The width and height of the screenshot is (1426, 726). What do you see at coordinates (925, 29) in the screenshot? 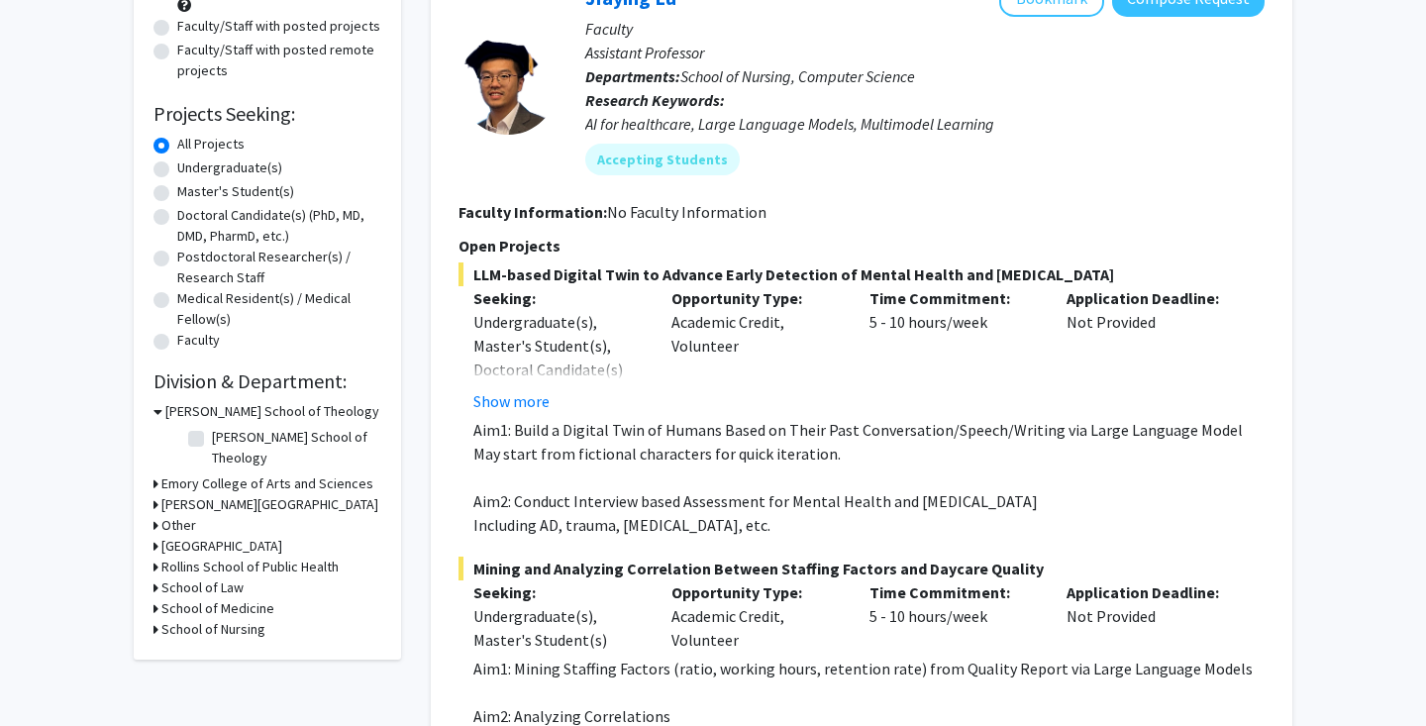
I see `p: Faculty` at bounding box center [925, 29].